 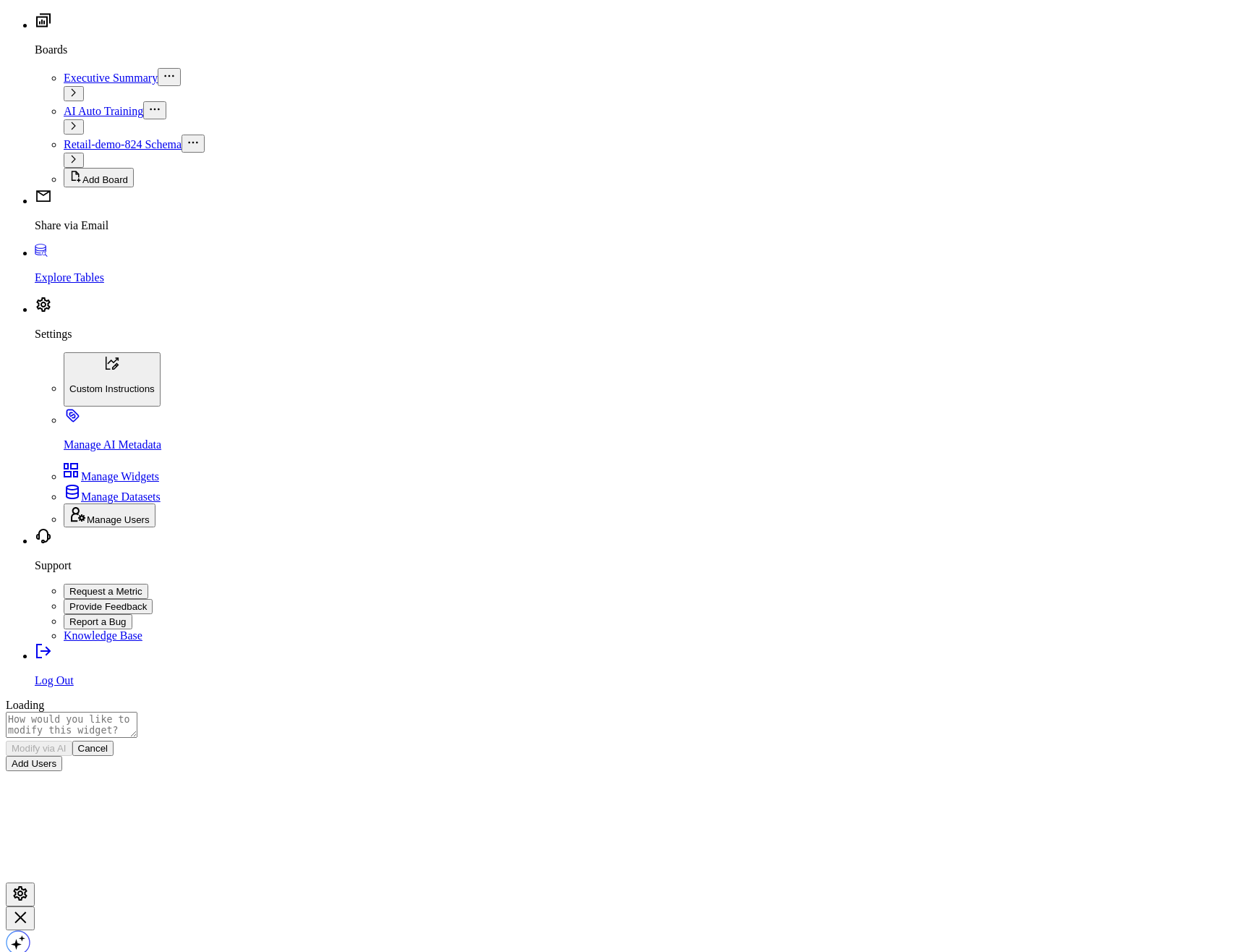 I want to click on a: Executive Summary, so click(x=111, y=77).